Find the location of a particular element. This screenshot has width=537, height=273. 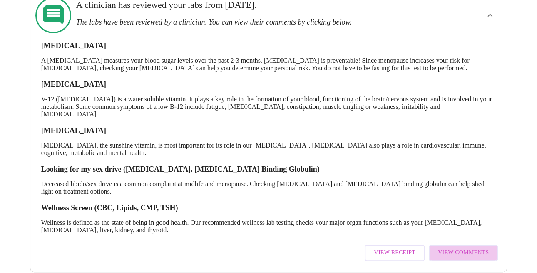

p: Decreased libido/sex drive is a common complaint at midlife and menopause. Checking [MEDICAL_DATA... is located at coordinates (268, 188).